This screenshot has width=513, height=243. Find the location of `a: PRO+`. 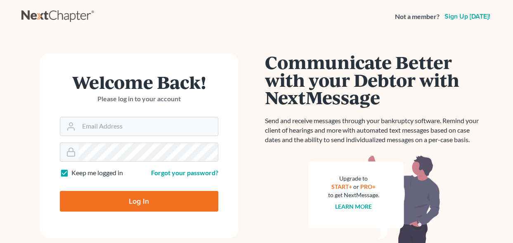

a: PRO+ is located at coordinates (368, 186).